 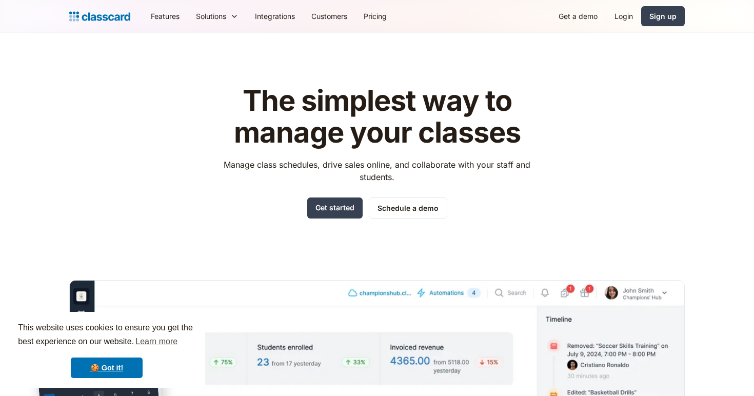 I want to click on a: learn more about cookies, so click(x=156, y=342).